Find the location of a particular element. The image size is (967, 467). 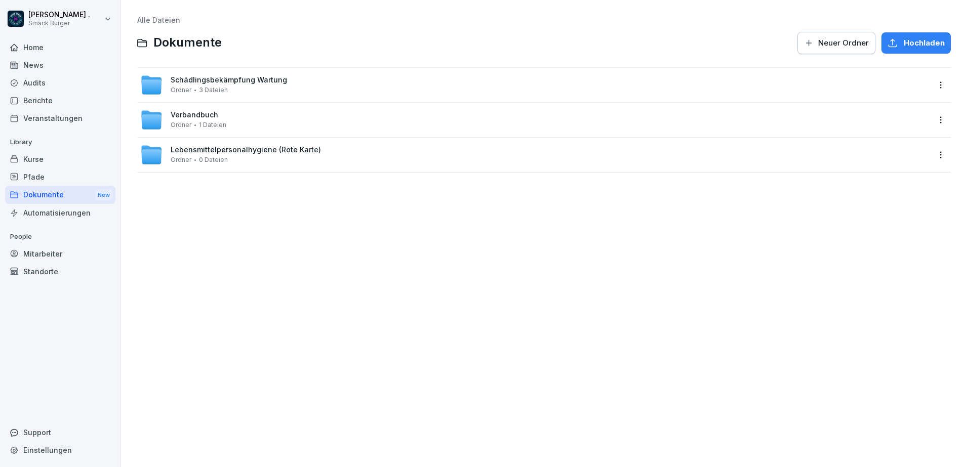

span: Hochladen is located at coordinates (924, 43).